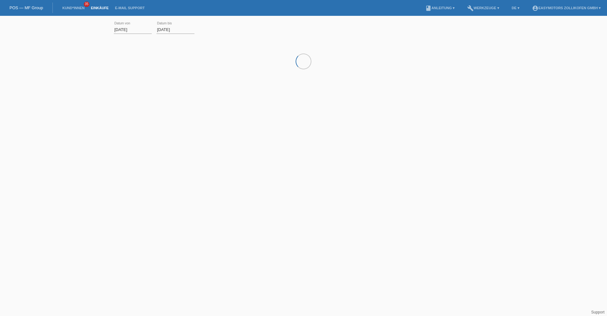 The width and height of the screenshot is (607, 316). I want to click on a: Einkäufe, so click(100, 8).